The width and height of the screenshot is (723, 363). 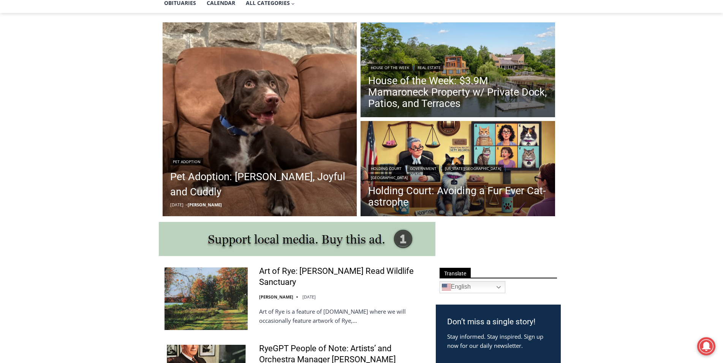 I want to click on a: support local media, buy this ad, so click(x=297, y=239).